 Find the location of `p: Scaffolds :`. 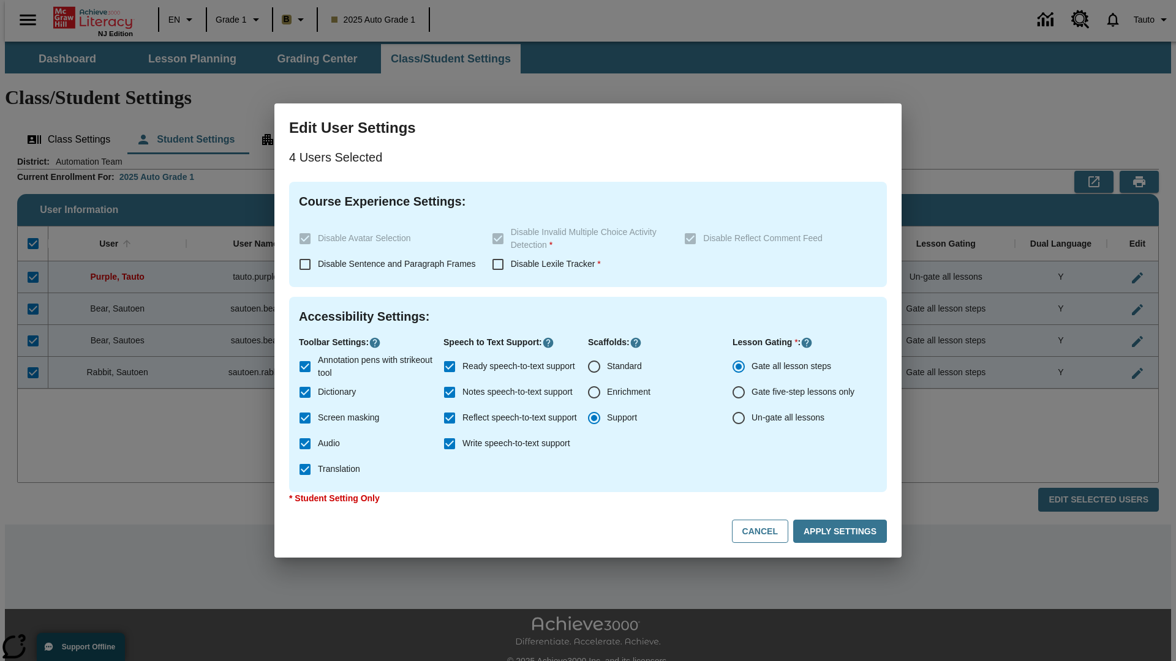

p: Scaffolds : is located at coordinates (660, 342).